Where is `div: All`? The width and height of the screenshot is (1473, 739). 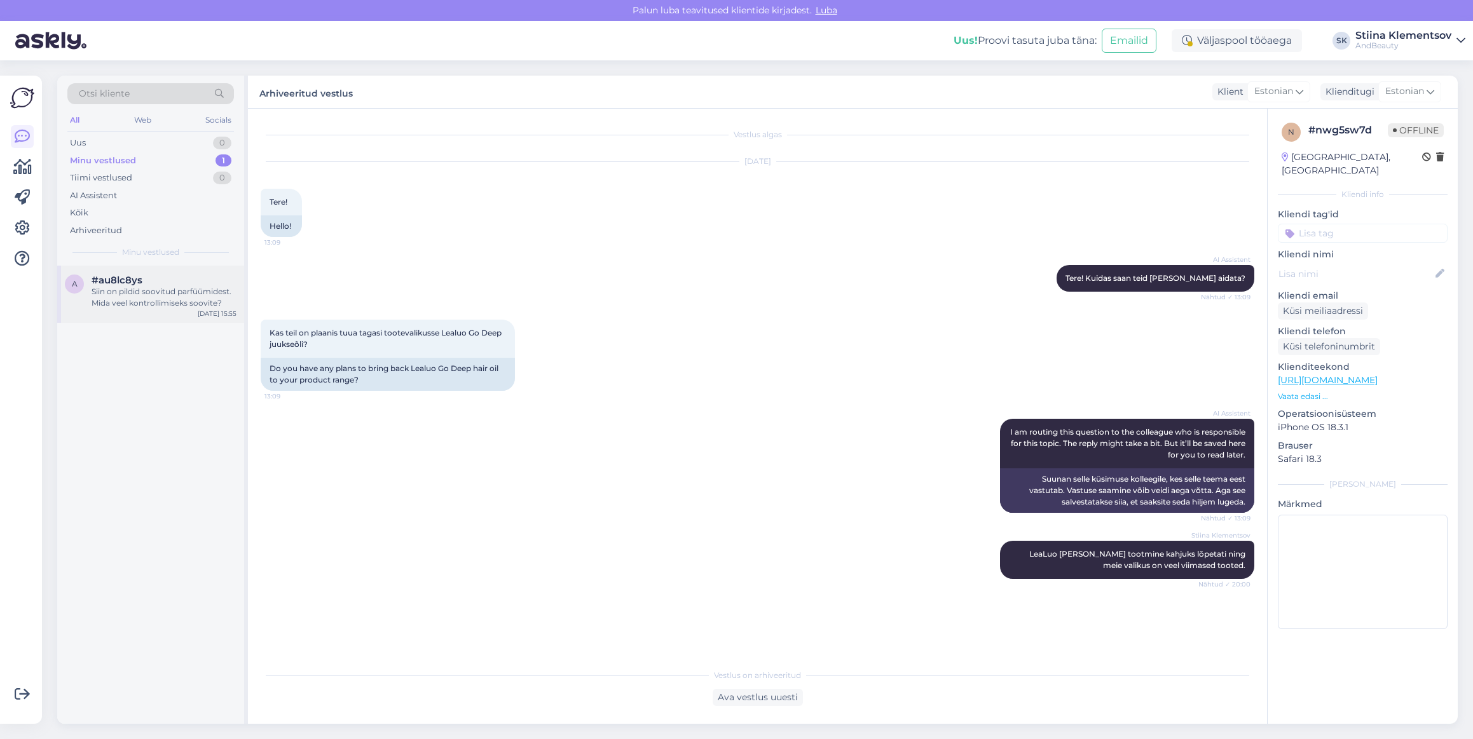 div: All is located at coordinates (74, 120).